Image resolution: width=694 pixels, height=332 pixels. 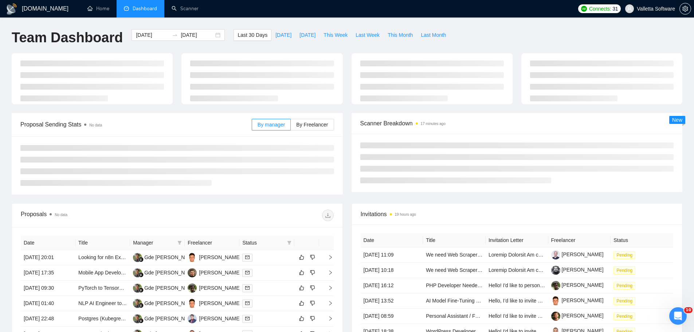 What do you see at coordinates (368, 35) in the screenshot?
I see `span: Last Week` at bounding box center [368, 35].